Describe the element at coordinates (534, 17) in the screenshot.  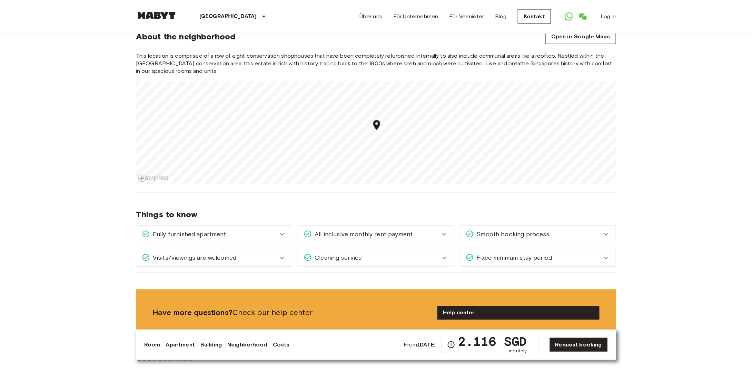
I see `a: Kontakt` at that location.